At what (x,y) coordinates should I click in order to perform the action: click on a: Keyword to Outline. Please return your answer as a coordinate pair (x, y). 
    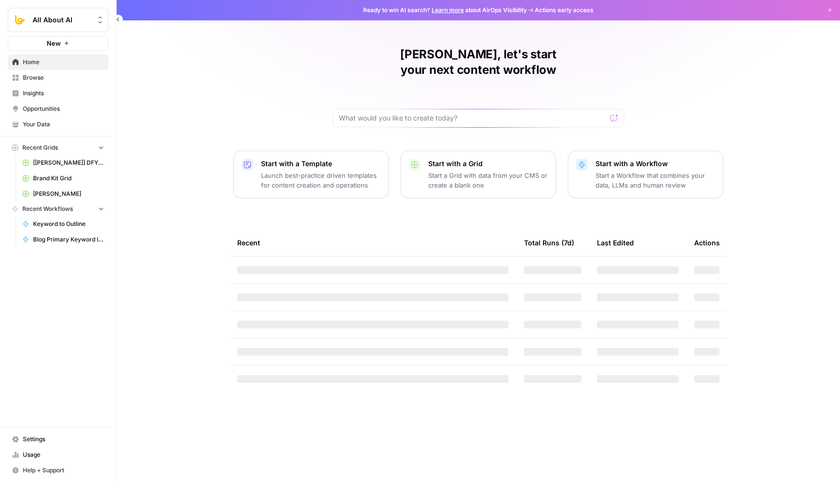
    Looking at the image, I should click on (63, 224).